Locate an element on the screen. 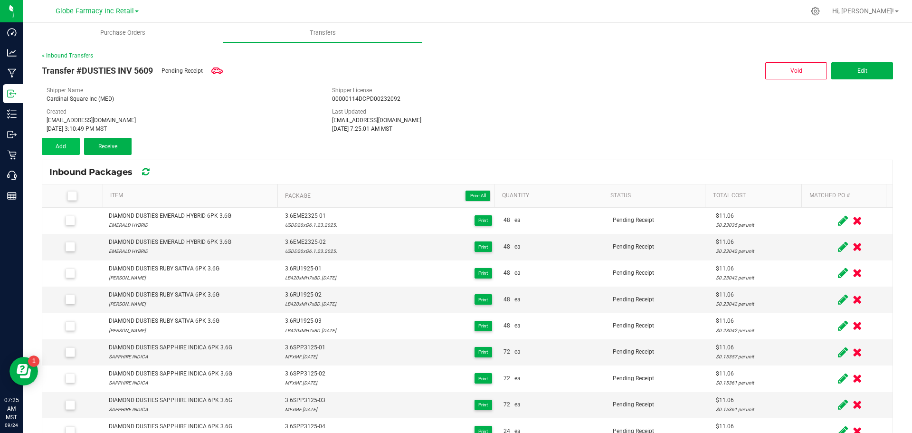  div: USDD20xG6.1.23.2025. is located at coordinates (311, 225).